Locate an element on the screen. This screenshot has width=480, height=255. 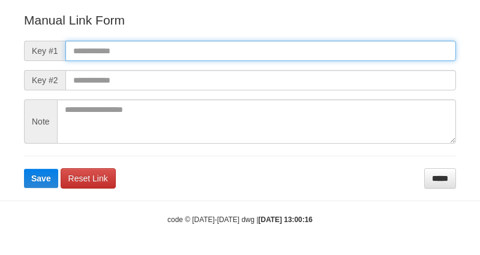
span: Reset Link is located at coordinates (88, 179).